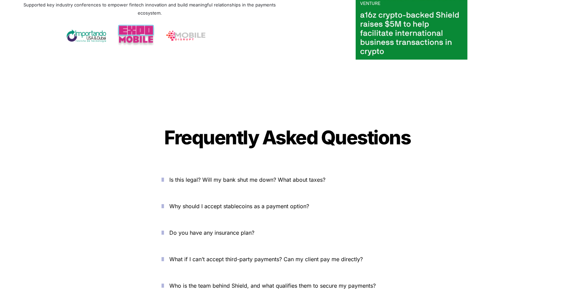 This screenshot has width=575, height=305. I want to click on button: Do you have any insurance plan?, so click(287, 233).